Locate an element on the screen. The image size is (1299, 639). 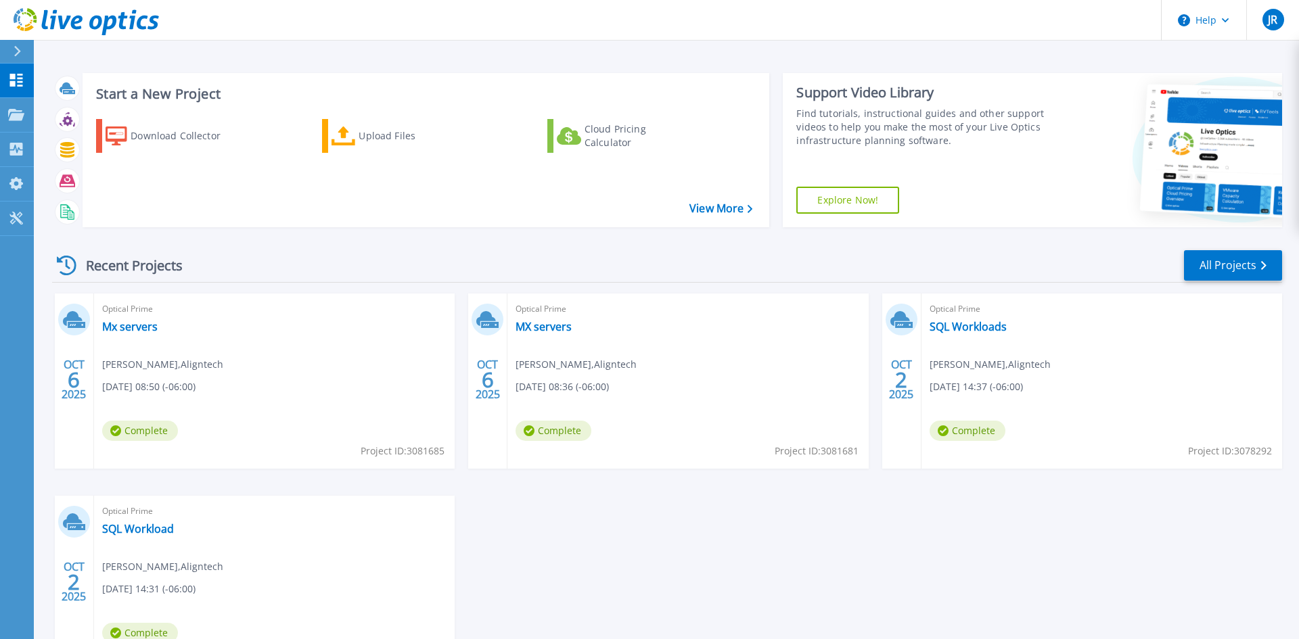
div: Cloud Pricing Calculator is located at coordinates (639, 136).